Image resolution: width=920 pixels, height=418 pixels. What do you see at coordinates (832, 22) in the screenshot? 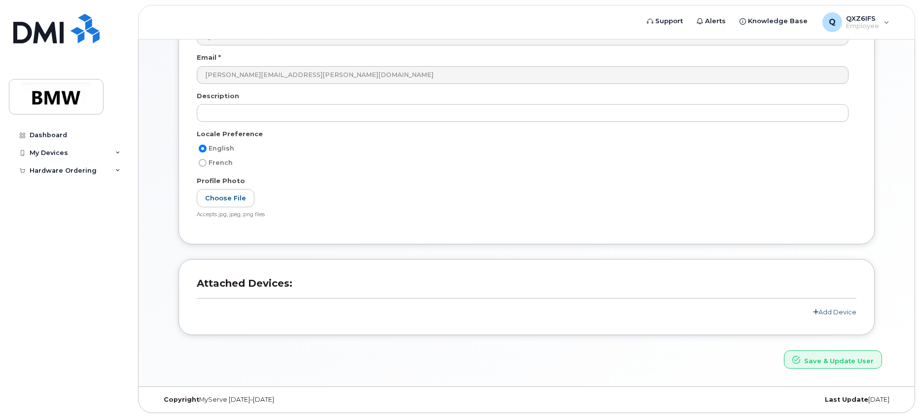
I see `span: Q` at bounding box center [832, 22].